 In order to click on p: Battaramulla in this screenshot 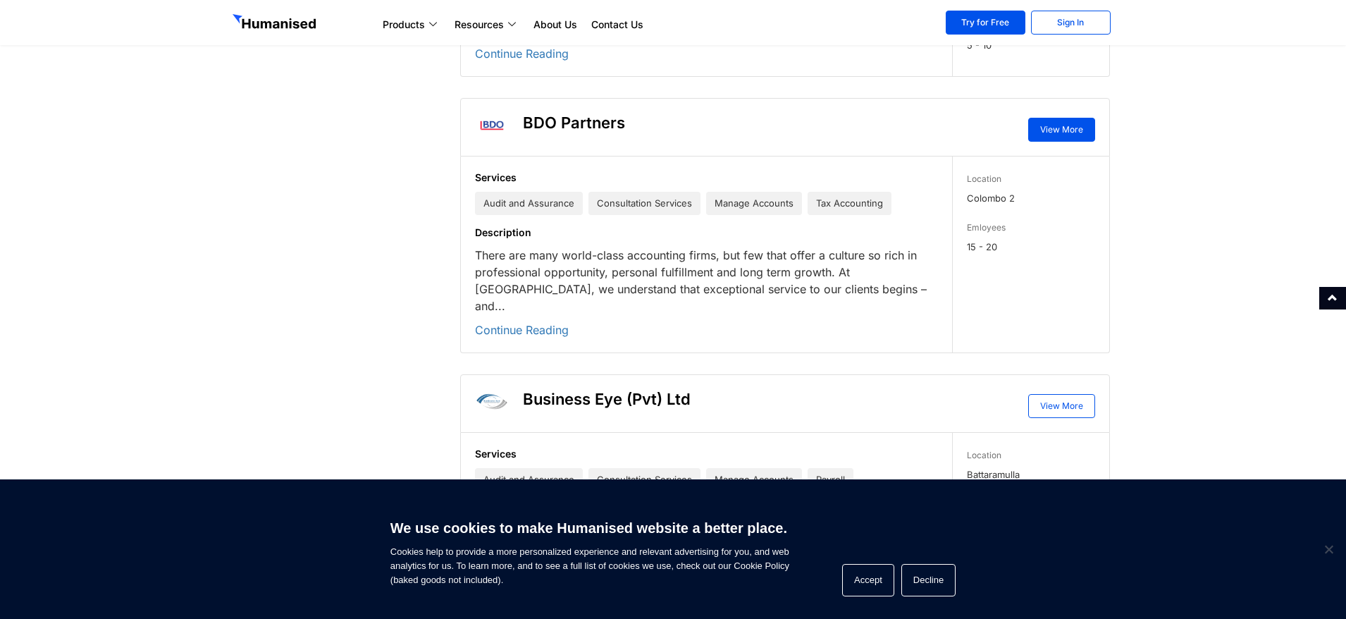, I will do `click(1031, 474)`.